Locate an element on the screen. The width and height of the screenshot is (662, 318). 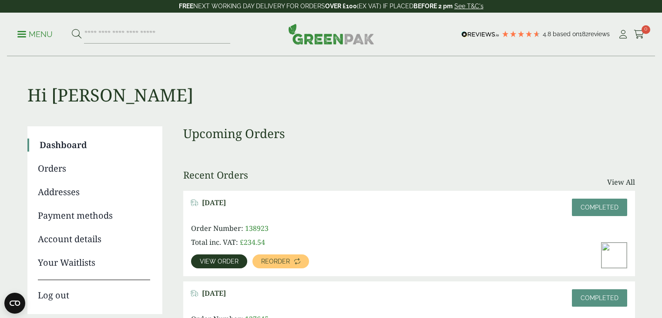
h3: Recent Orders is located at coordinates (215, 175).